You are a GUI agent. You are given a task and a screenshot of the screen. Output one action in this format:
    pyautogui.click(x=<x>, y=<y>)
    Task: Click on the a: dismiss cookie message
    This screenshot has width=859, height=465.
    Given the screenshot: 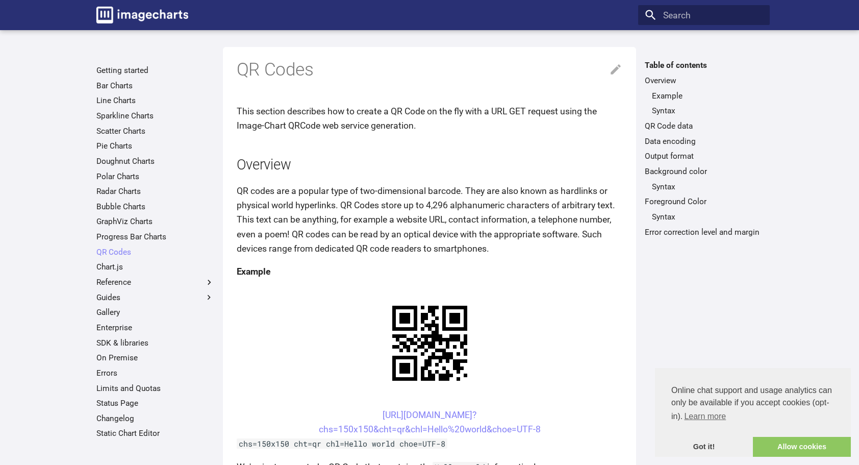 What is the action you would take?
    pyautogui.click(x=704, y=447)
    